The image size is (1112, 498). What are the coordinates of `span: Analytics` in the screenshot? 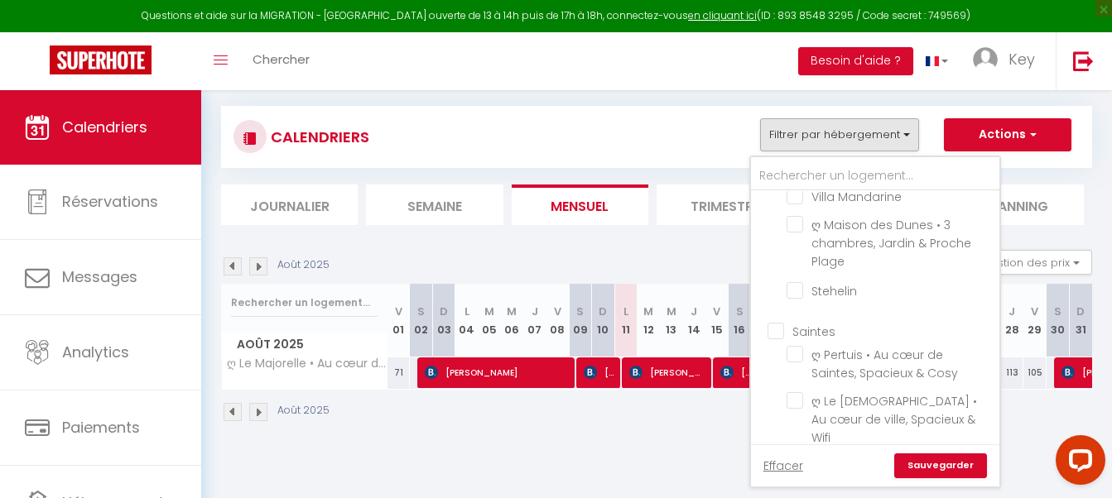 It's located at (95, 352).